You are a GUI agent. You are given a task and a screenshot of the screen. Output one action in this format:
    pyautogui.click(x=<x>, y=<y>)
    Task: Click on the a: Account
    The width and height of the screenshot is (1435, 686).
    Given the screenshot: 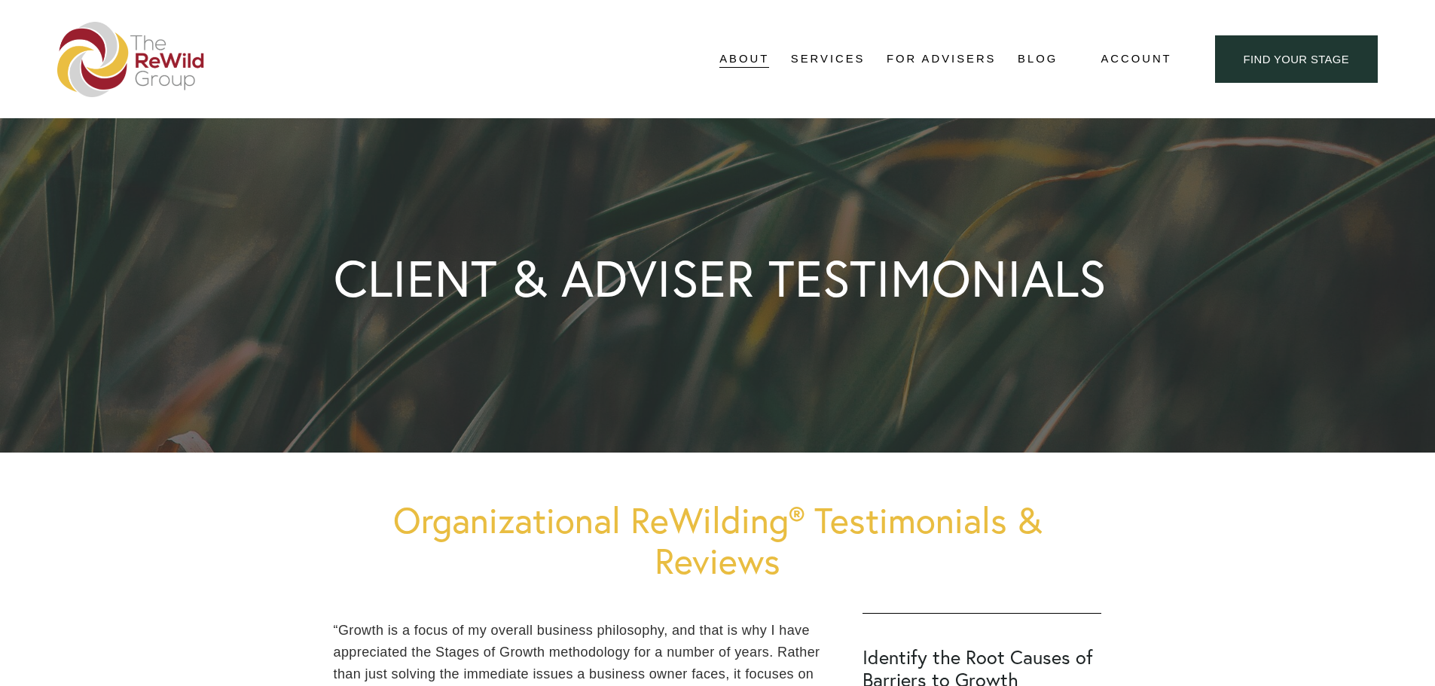 What is the action you would take?
    pyautogui.click(x=1136, y=59)
    